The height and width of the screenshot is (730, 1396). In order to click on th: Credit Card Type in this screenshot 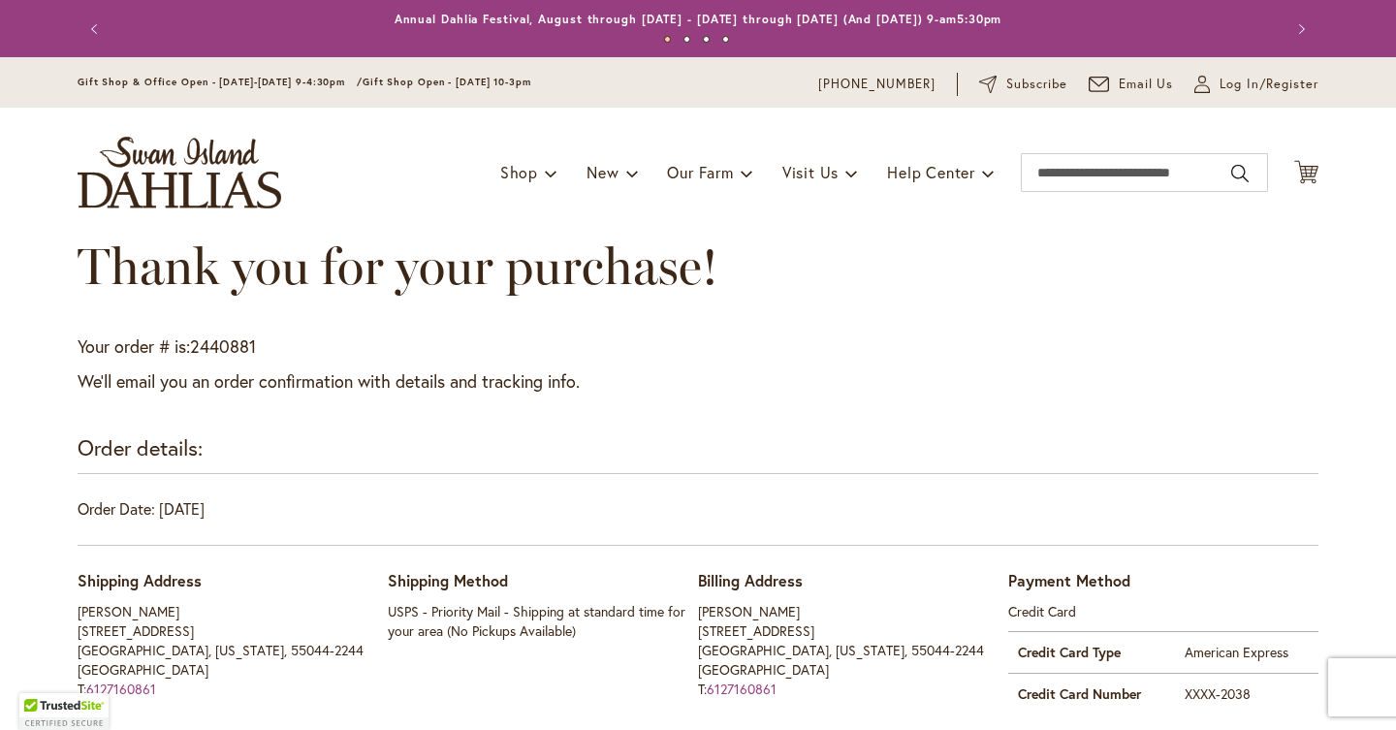, I will do `click(1092, 652)`.